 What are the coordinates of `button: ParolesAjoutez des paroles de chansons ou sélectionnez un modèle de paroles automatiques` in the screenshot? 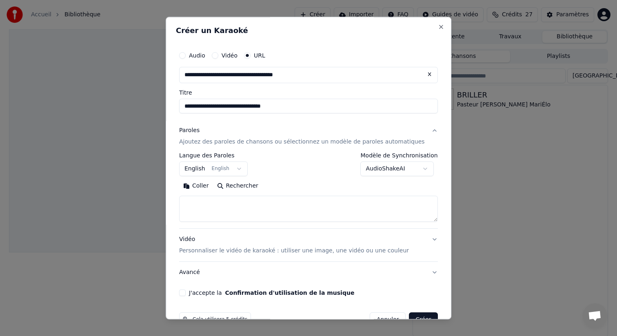 It's located at (309, 136).